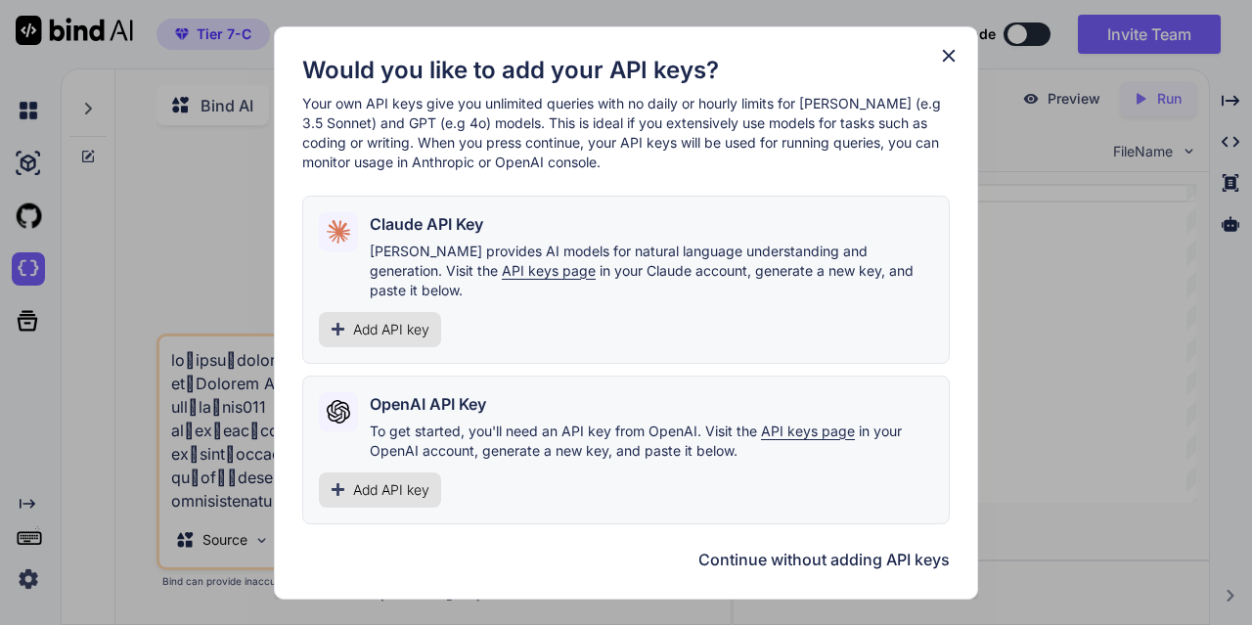 Image resolution: width=1252 pixels, height=625 pixels. Describe the element at coordinates (427, 224) in the screenshot. I see `h2: Claude API Key` at that location.